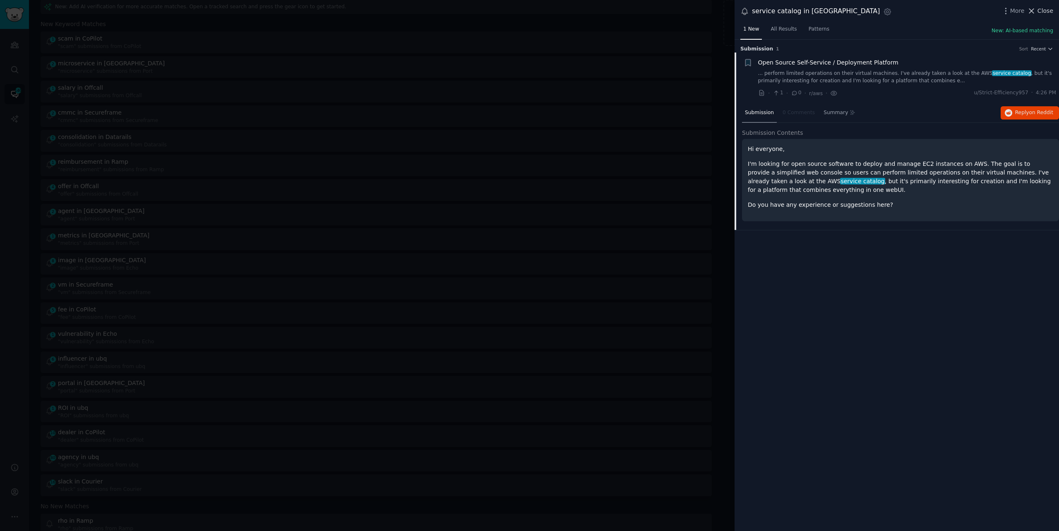  I want to click on span: Close, so click(1045, 11).